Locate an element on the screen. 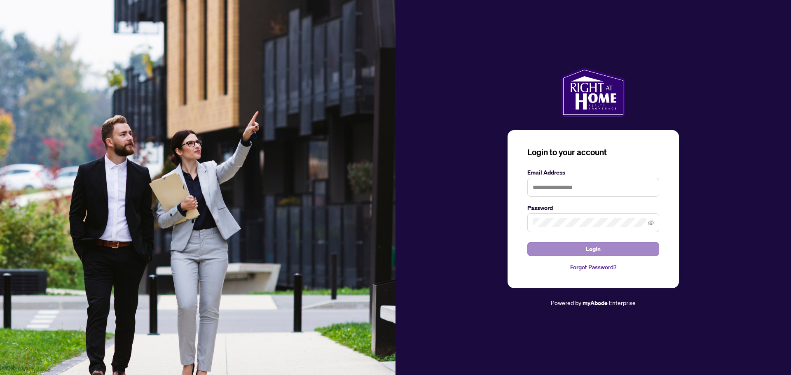 The image size is (791, 375). span: Powered by is located at coordinates (566, 303).